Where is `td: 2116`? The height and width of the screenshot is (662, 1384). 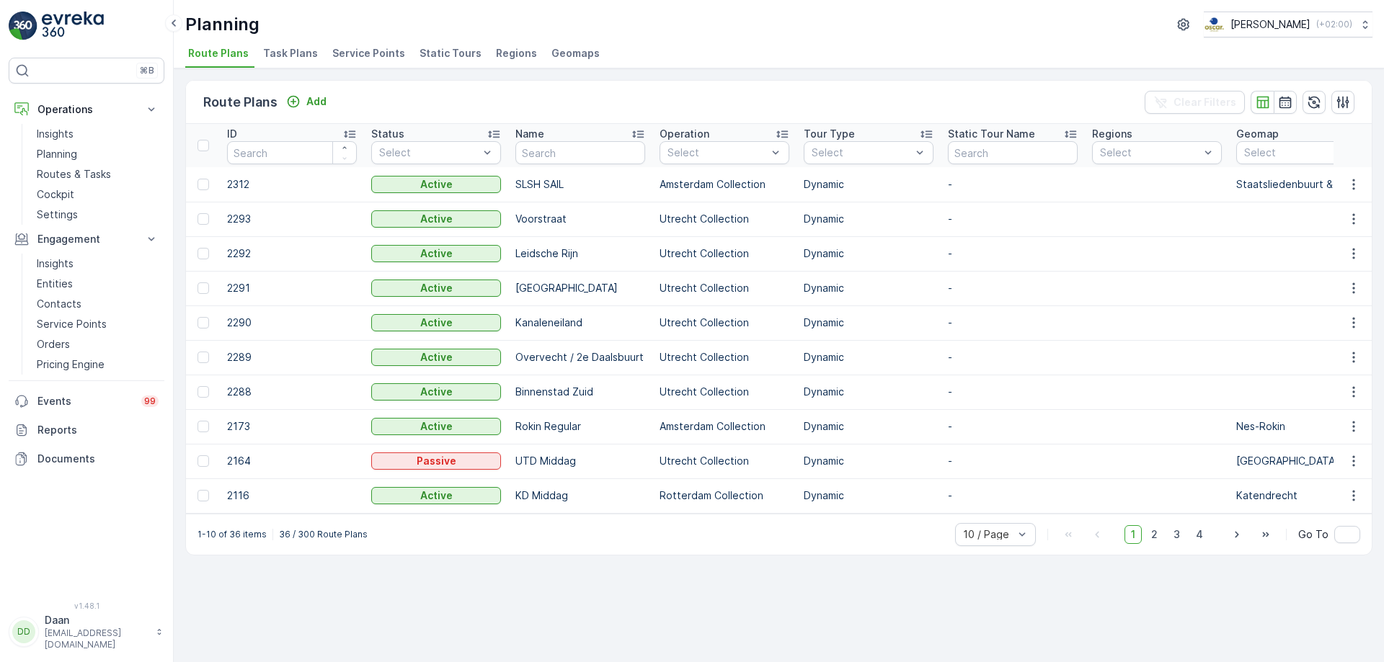
td: 2116 is located at coordinates (292, 496).